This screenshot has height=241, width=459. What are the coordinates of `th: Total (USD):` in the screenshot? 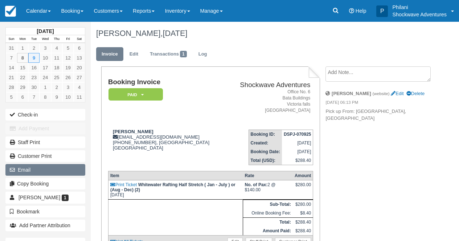 It's located at (265, 160).